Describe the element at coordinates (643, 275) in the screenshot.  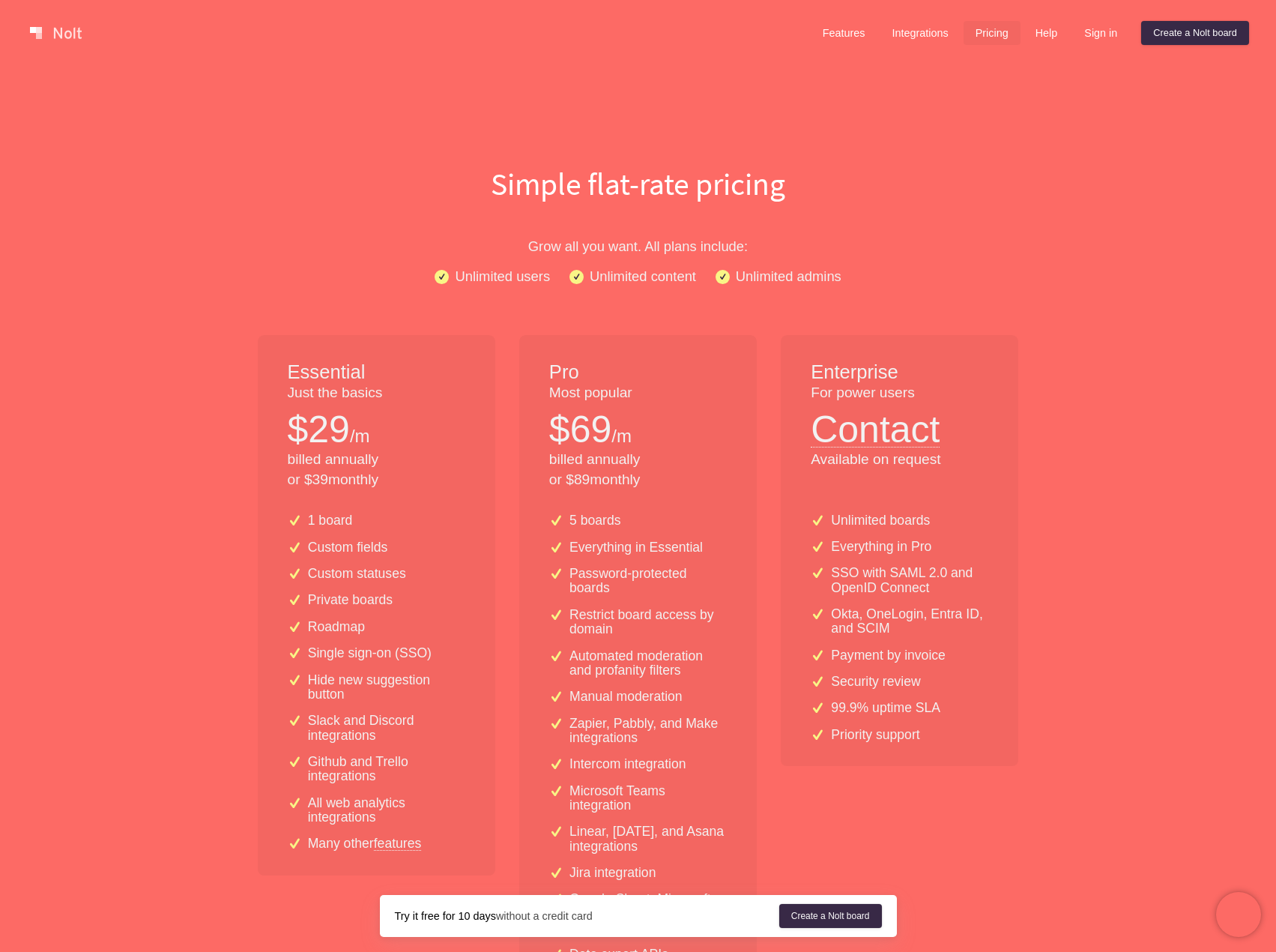
I see `p: Unlimited content` at that location.